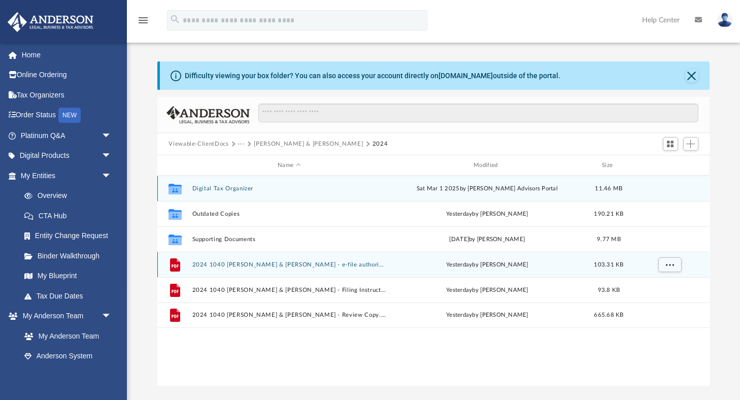 This screenshot has width=740, height=400. Describe the element at coordinates (670, 265) in the screenshot. I see `button: More options` at that location.